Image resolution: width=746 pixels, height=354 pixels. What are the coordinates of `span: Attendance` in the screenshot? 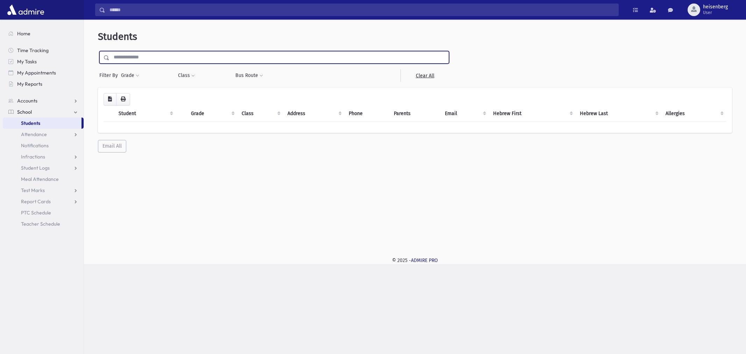 It's located at (34, 134).